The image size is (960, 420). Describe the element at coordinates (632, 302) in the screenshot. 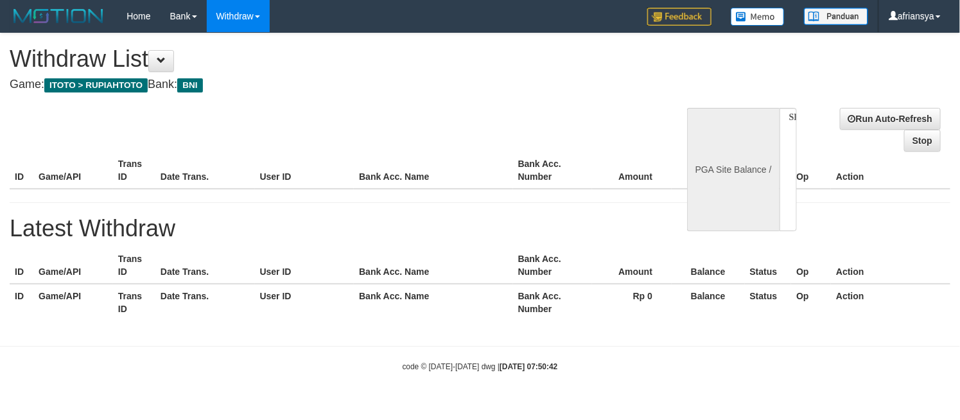

I see `th: Rp 0` at that location.